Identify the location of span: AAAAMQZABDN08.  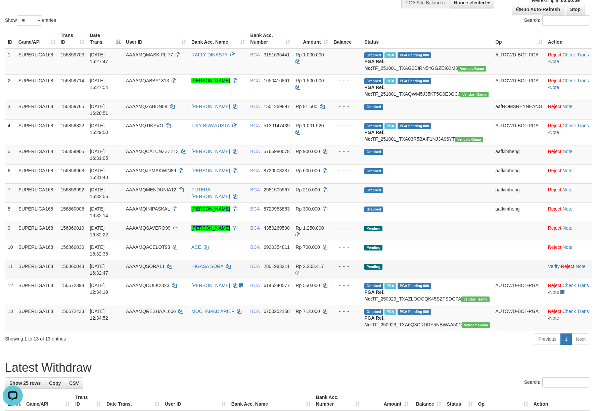
(146, 106).